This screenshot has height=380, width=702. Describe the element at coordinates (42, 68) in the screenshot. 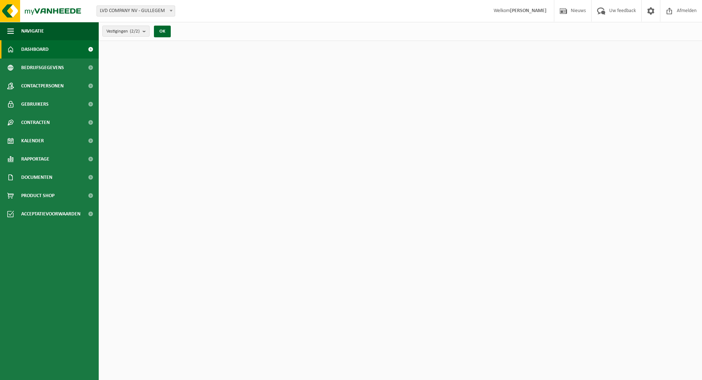

I see `span: Bedrijfsgegevens` at that location.